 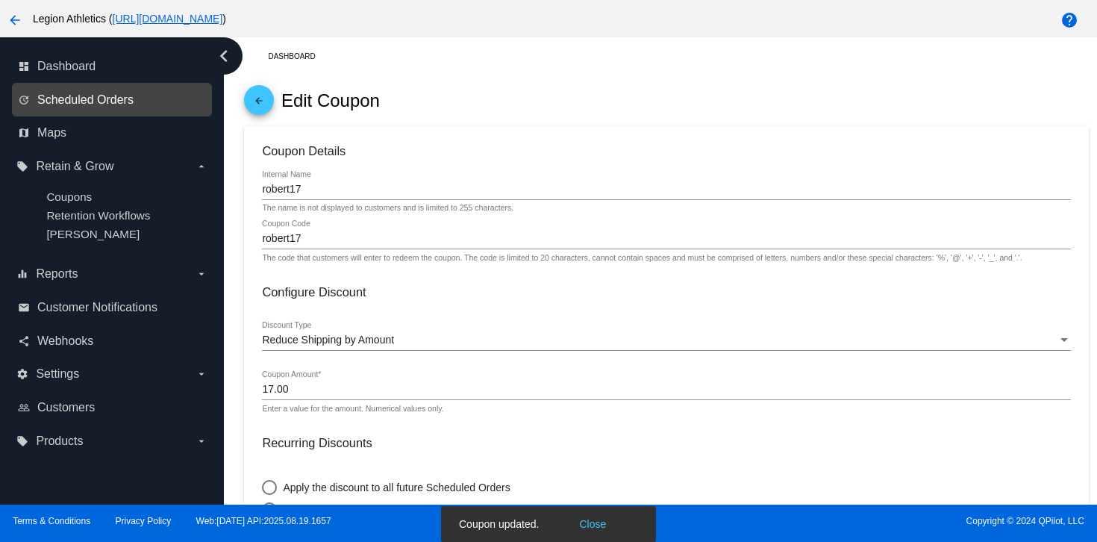 I want to click on a: update Scheduled Orders, so click(x=113, y=100).